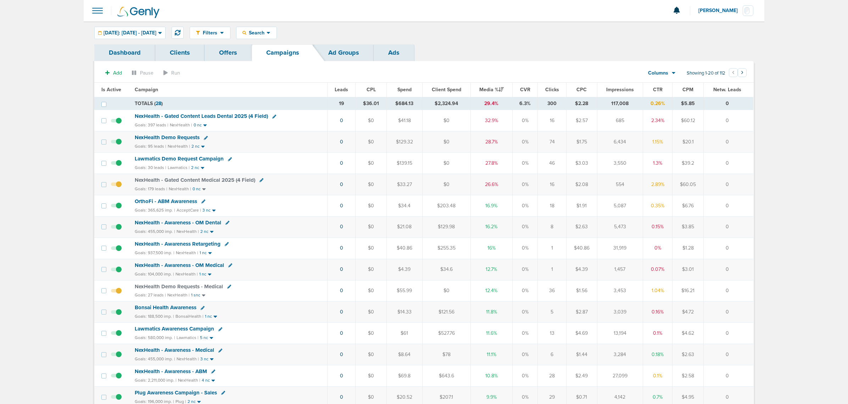 This screenshot has height=404, width=848. What do you see at coordinates (581, 290) in the screenshot?
I see `td: $1.56` at bounding box center [581, 290].